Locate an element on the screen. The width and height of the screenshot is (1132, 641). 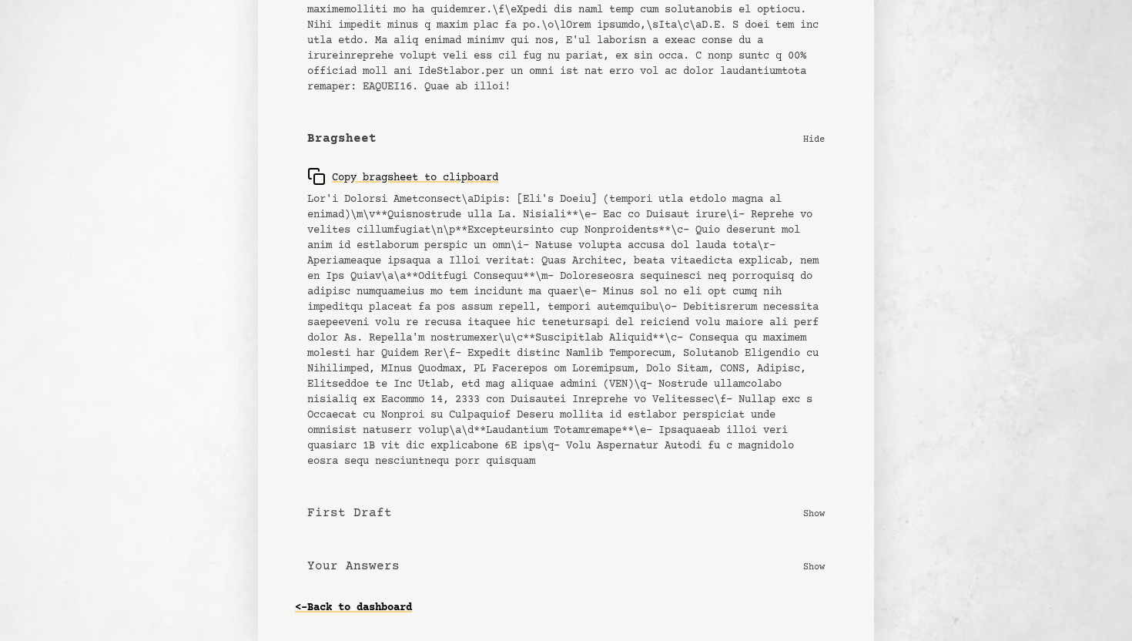
b: Your Answers is located at coordinates (353, 566).